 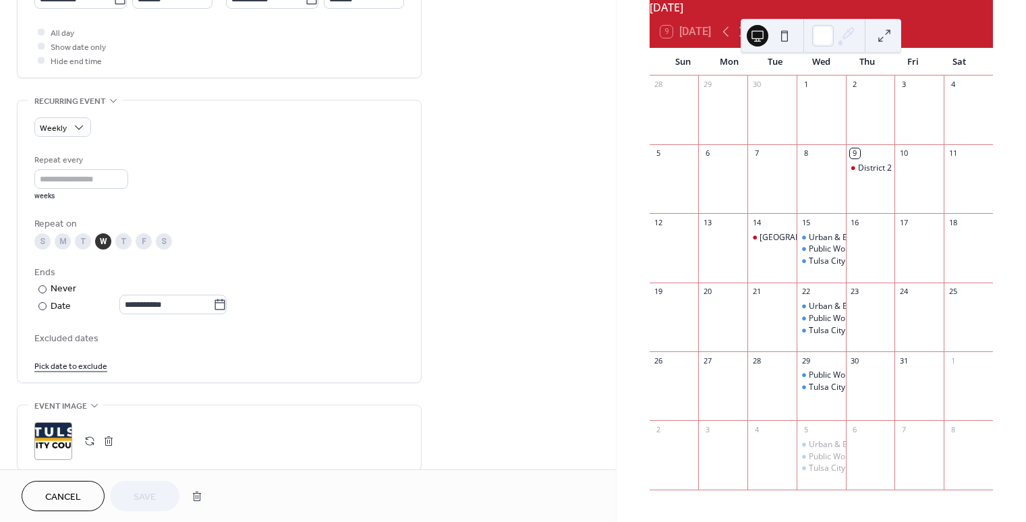 What do you see at coordinates (63, 497) in the screenshot?
I see `span: Cancel` at bounding box center [63, 497].